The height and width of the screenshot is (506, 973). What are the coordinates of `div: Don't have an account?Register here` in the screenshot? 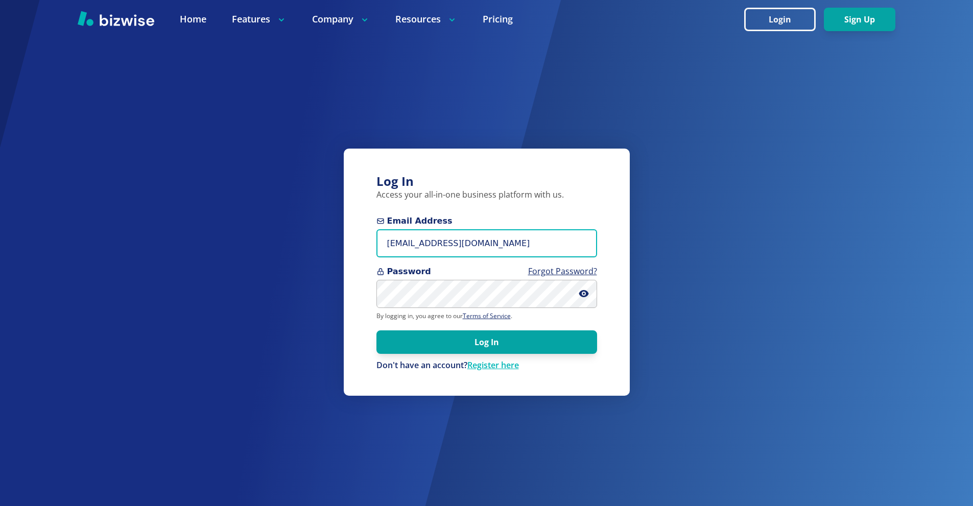 It's located at (487, 366).